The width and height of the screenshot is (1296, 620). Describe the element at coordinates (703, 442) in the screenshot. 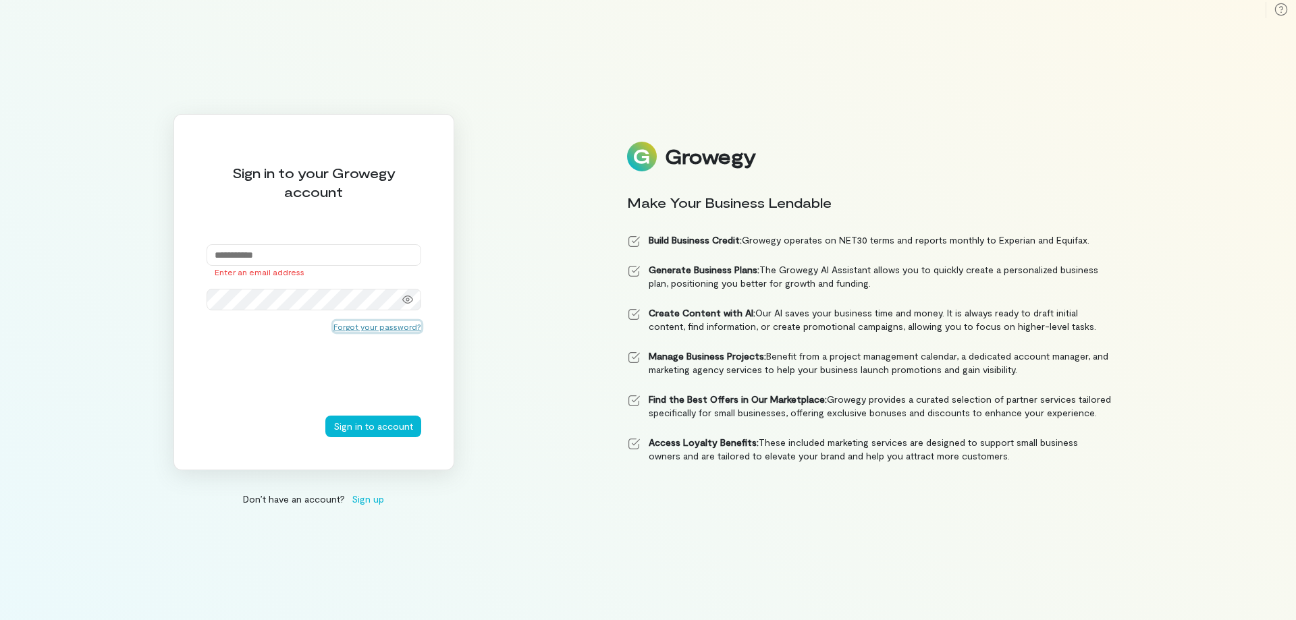

I see `strong: Access Loyalty Benefits:` at that location.